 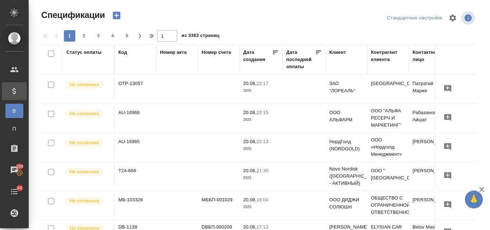 I want to click on p: ООО "АЛЬФА РЕСЕРЧ И МАРКЕТИНГ", so click(x=388, y=118).